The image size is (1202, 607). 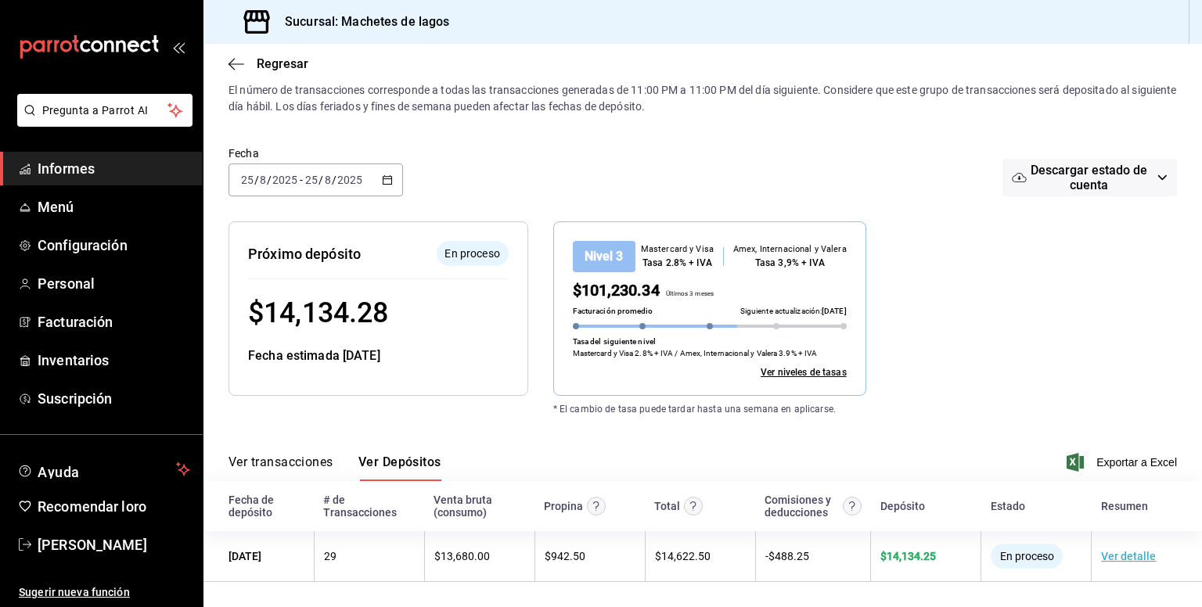 I want to click on font: Fecha, so click(x=243, y=153).